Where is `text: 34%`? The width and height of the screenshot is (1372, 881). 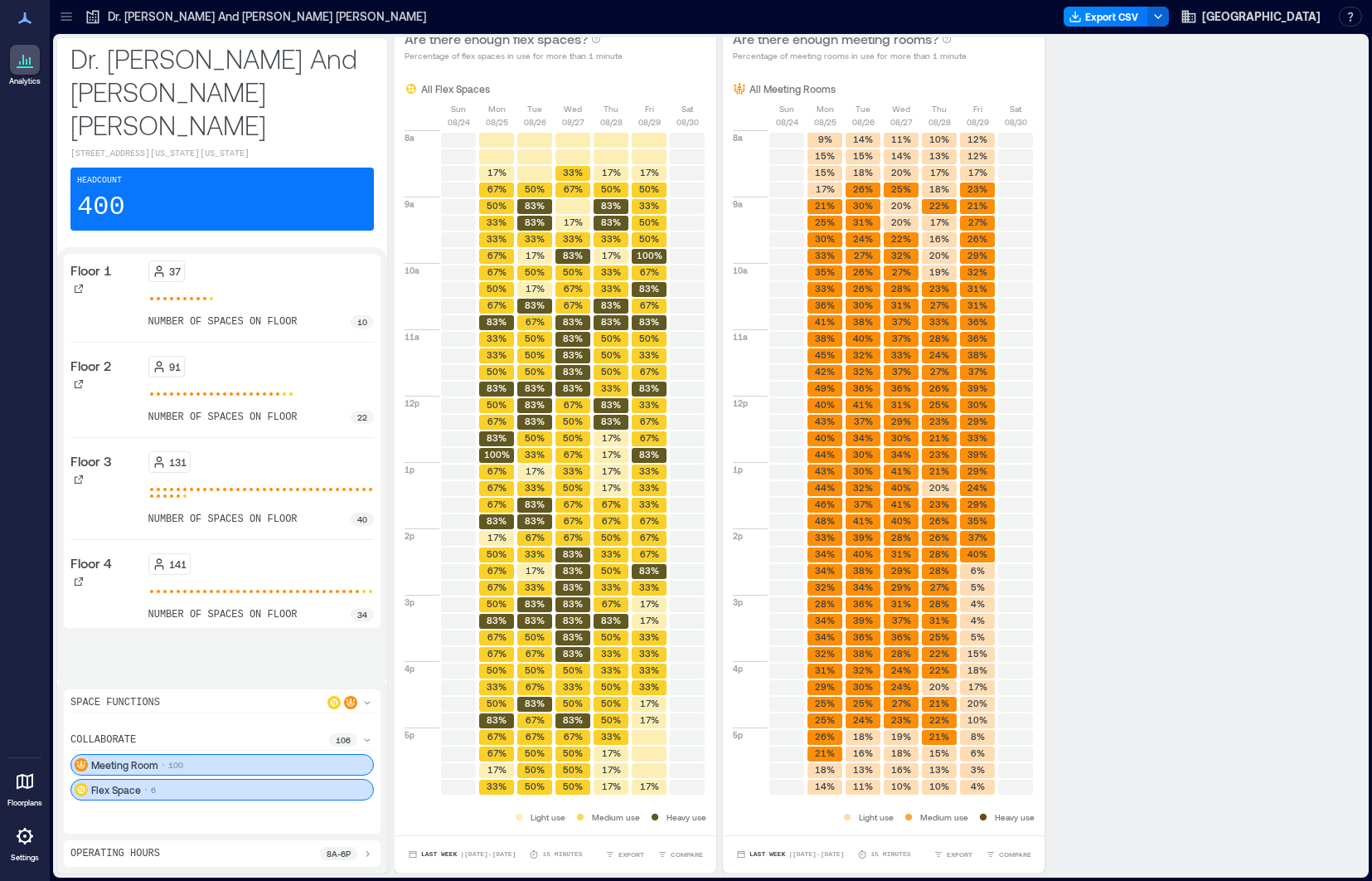 text: 34% is located at coordinates (863, 437).